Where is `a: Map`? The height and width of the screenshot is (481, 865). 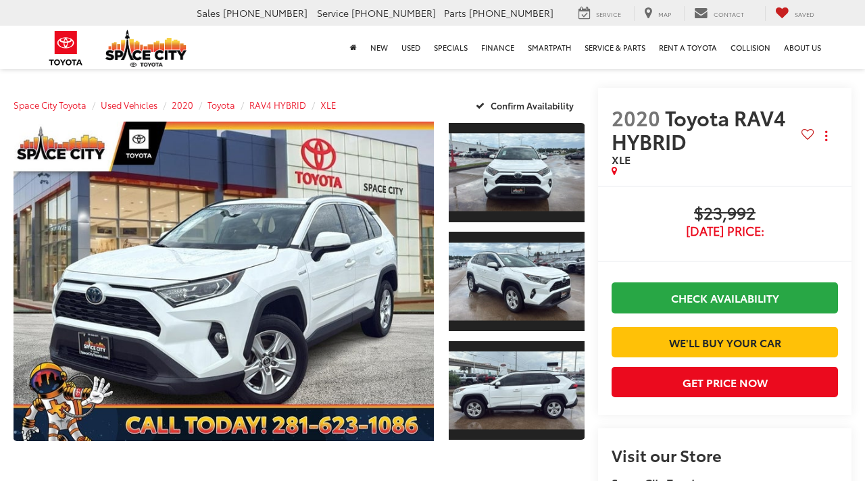
a: Map is located at coordinates (657, 14).